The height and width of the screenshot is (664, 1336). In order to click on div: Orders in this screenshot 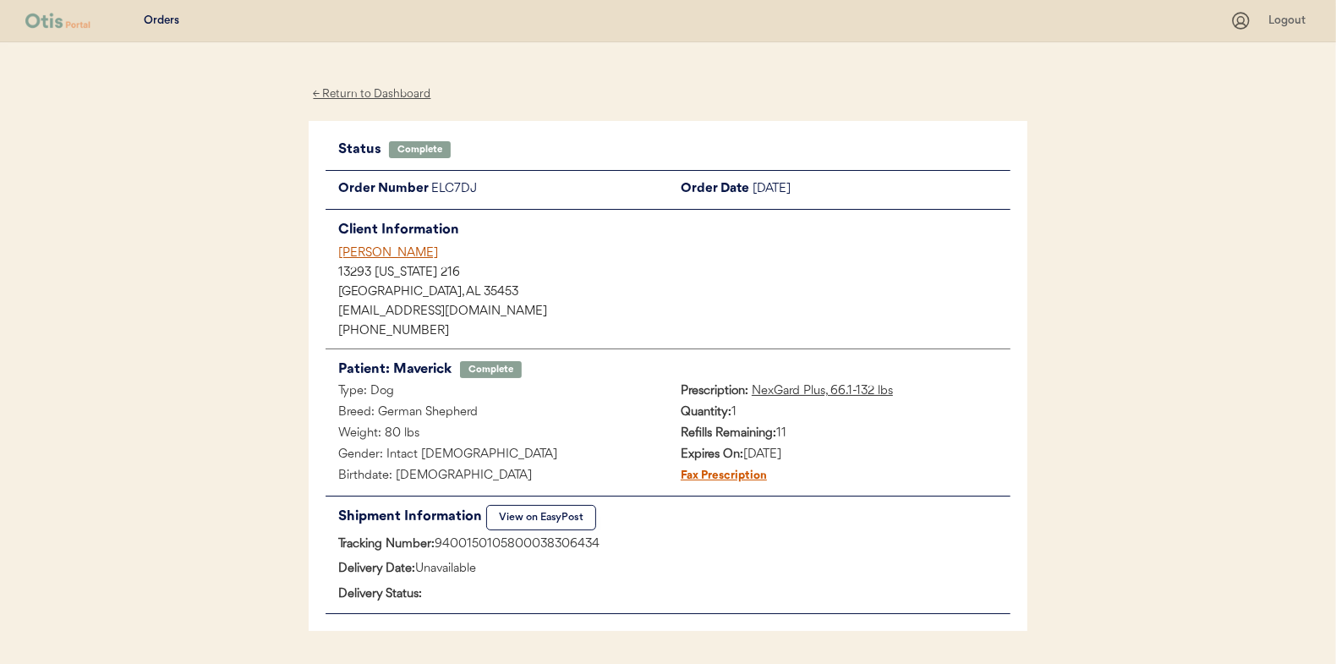, I will do `click(162, 21)`.